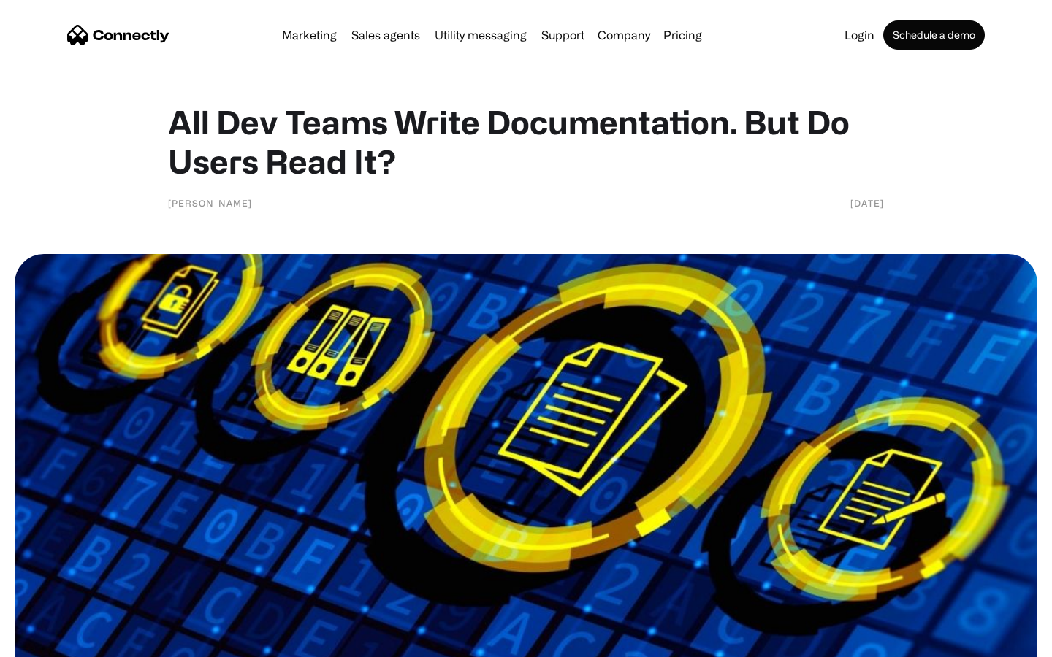 This screenshot has height=657, width=1052. I want to click on aside: Language selected: English, so click(51, 642).